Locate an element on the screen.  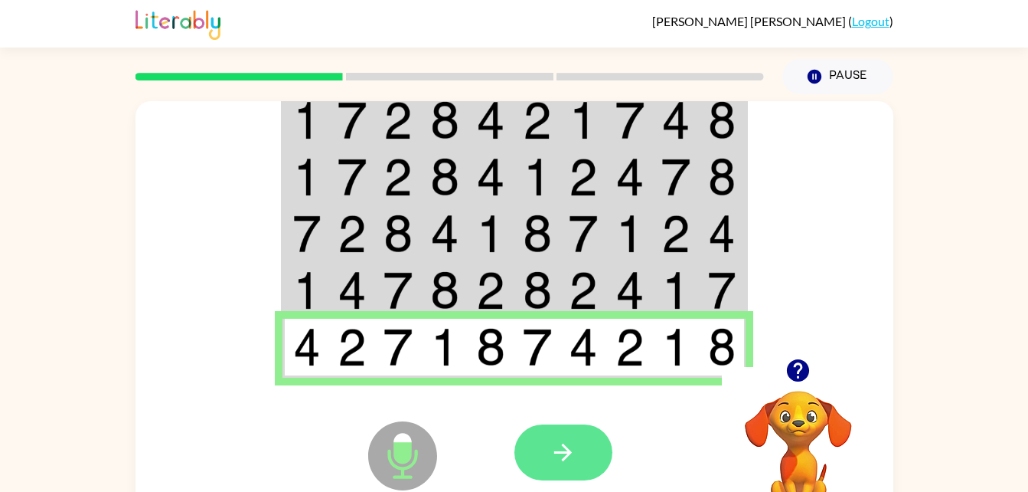
a: Logout is located at coordinates (871, 21).